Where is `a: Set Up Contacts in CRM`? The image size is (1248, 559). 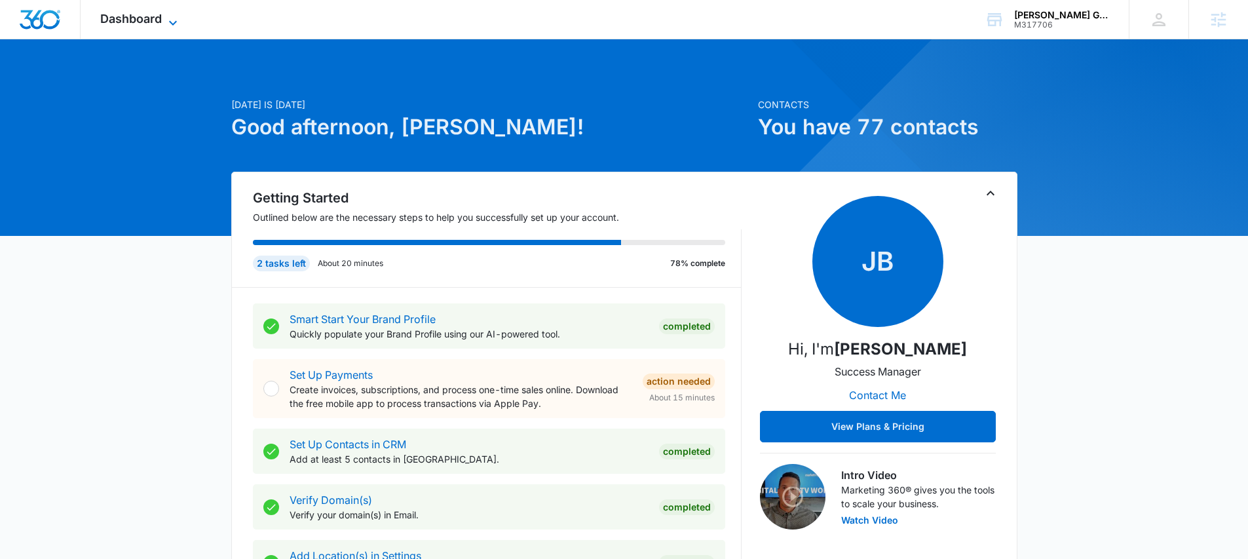
a: Set Up Contacts in CRM is located at coordinates (348, 444).